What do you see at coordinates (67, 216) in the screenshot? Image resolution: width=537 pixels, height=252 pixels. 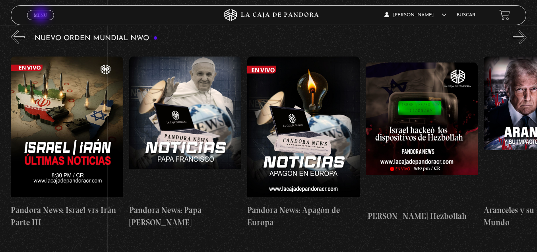 I see `h4: Pandora News: Israel vrs Irán Parte III` at bounding box center [67, 216].